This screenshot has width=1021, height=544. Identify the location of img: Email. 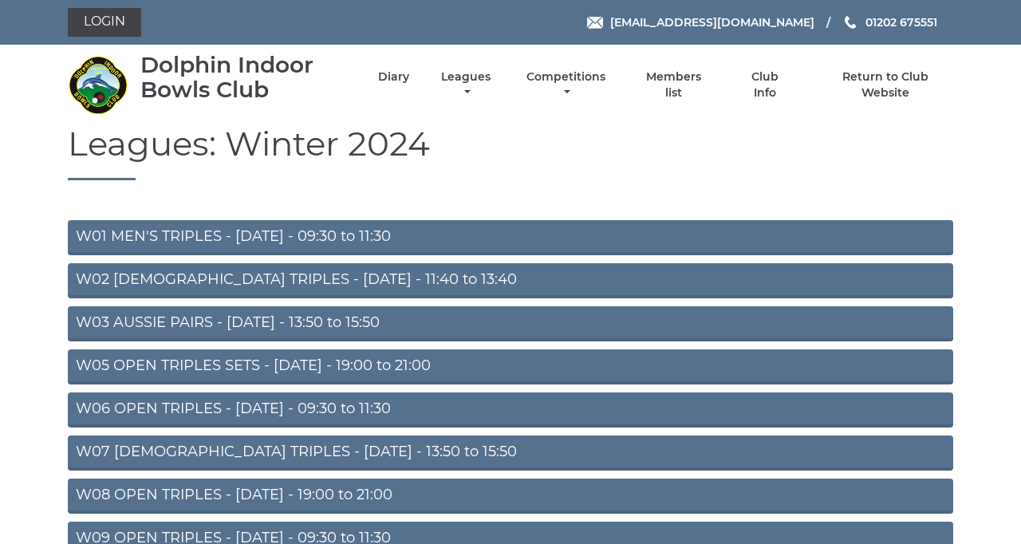
(595, 22).